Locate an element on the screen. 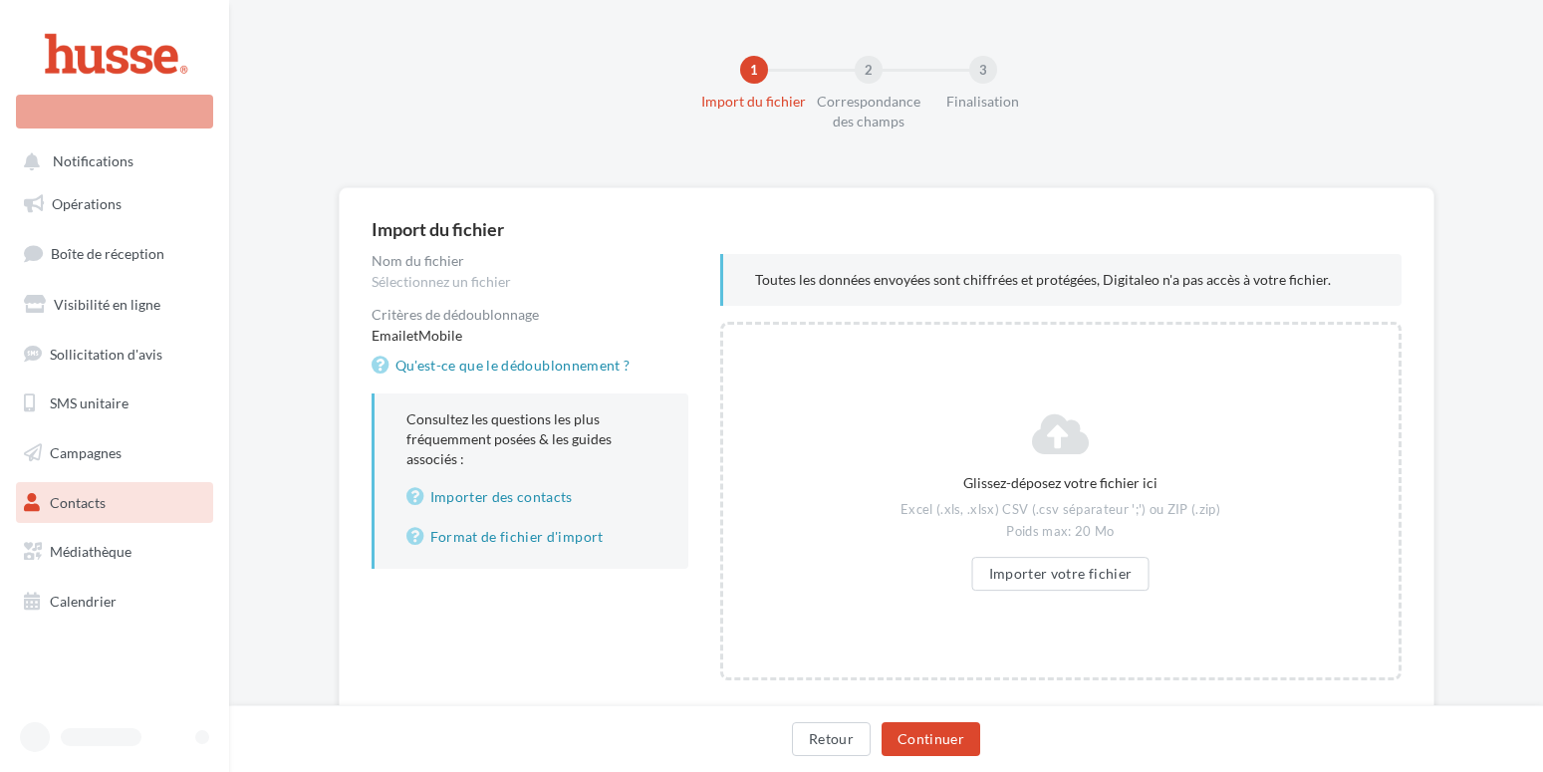 The image size is (1543, 772). div: Excel (.xls, .xlsx) CSV (.csv séparateur ';') ou ZIP (.zip) is located at coordinates (1060, 510).